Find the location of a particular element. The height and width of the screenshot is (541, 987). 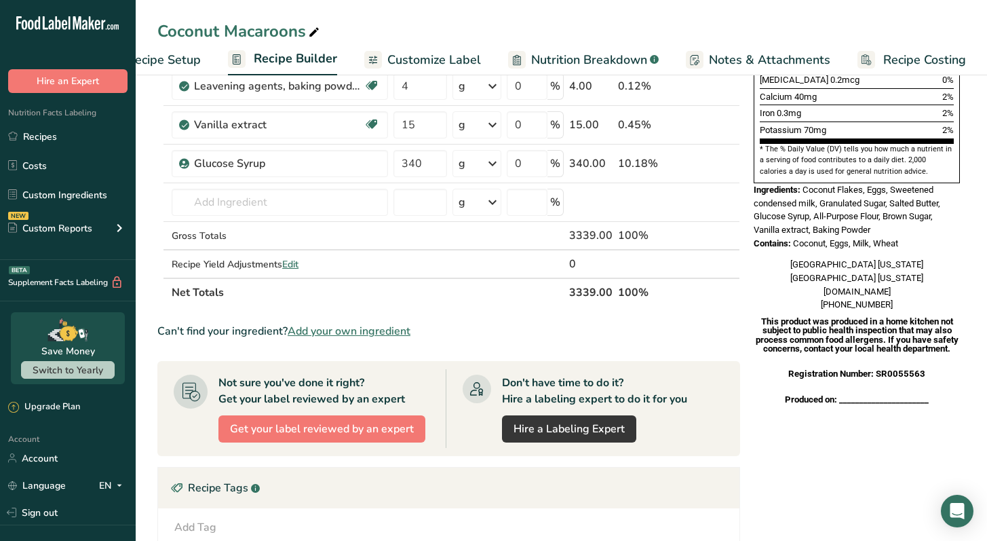

div: Coconut Macaroons is located at coordinates (240, 31).